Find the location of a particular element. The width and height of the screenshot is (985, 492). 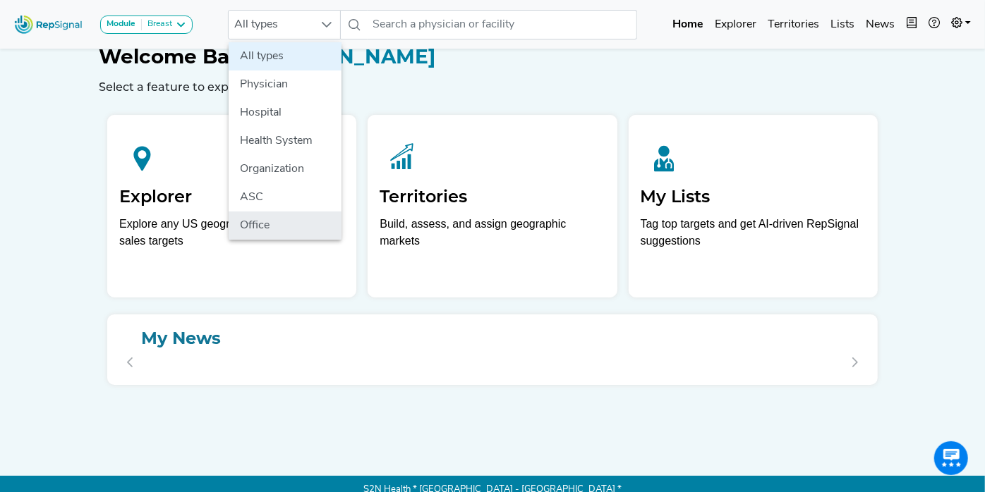

h2: My Lists is located at coordinates (753, 197).